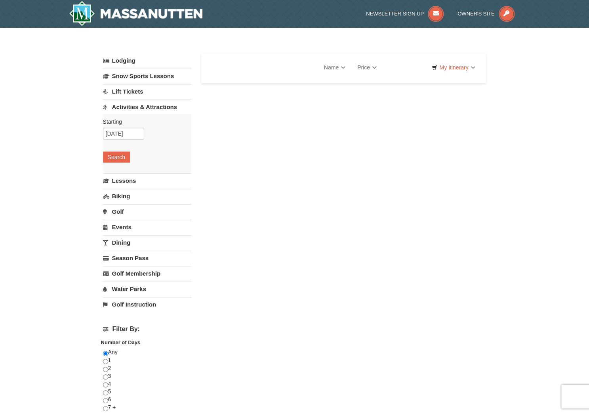 The image size is (589, 414). I want to click on a: Lift Tickets, so click(147, 91).